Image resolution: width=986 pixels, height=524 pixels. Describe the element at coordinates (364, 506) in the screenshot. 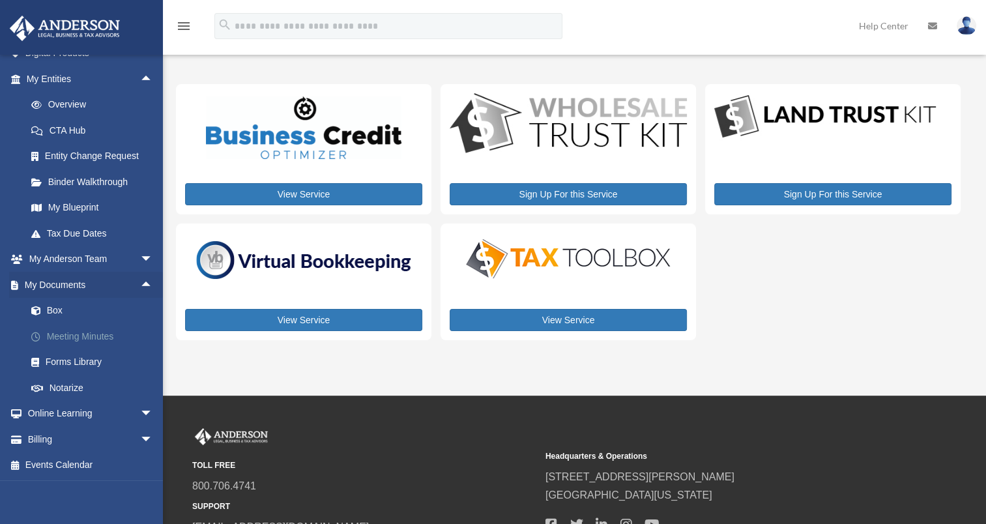

I see `small: SUPPORT` at that location.